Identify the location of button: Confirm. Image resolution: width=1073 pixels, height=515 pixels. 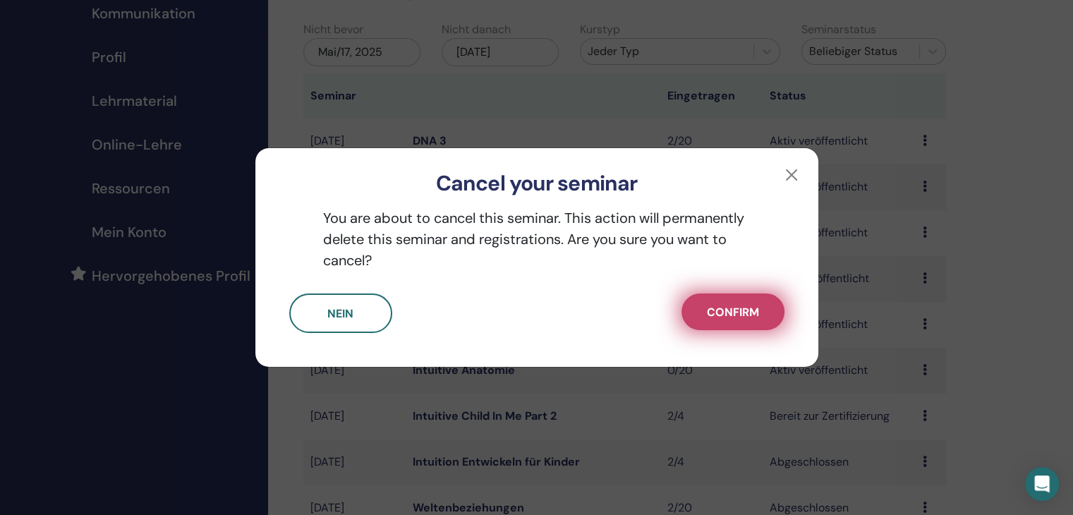
(733, 312).